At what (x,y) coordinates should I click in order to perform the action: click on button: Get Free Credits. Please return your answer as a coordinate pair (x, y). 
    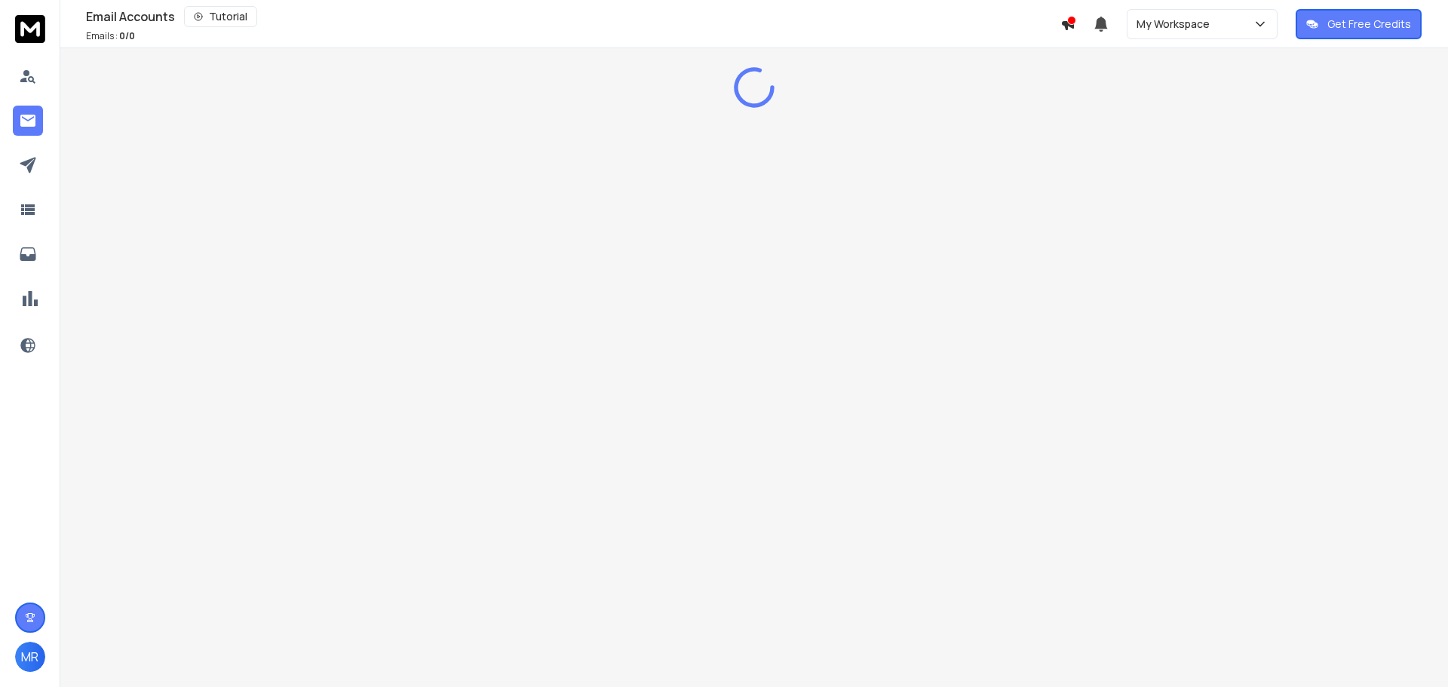
    Looking at the image, I should click on (1358, 24).